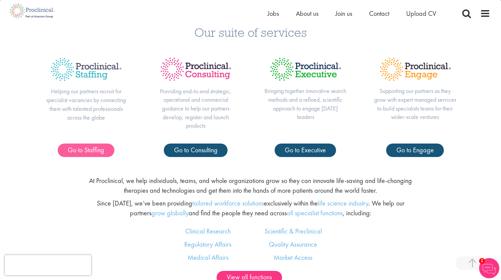 The image size is (501, 280). Describe the element at coordinates (86, 104) in the screenshot. I see `p: Helping our partners recruit for specialist vacancies by connecting them with talented profession...` at that location.